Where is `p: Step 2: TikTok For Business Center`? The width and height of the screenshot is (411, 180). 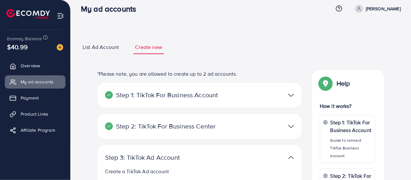
p: Step 2: TikTok For Business Center is located at coordinates (166, 126).